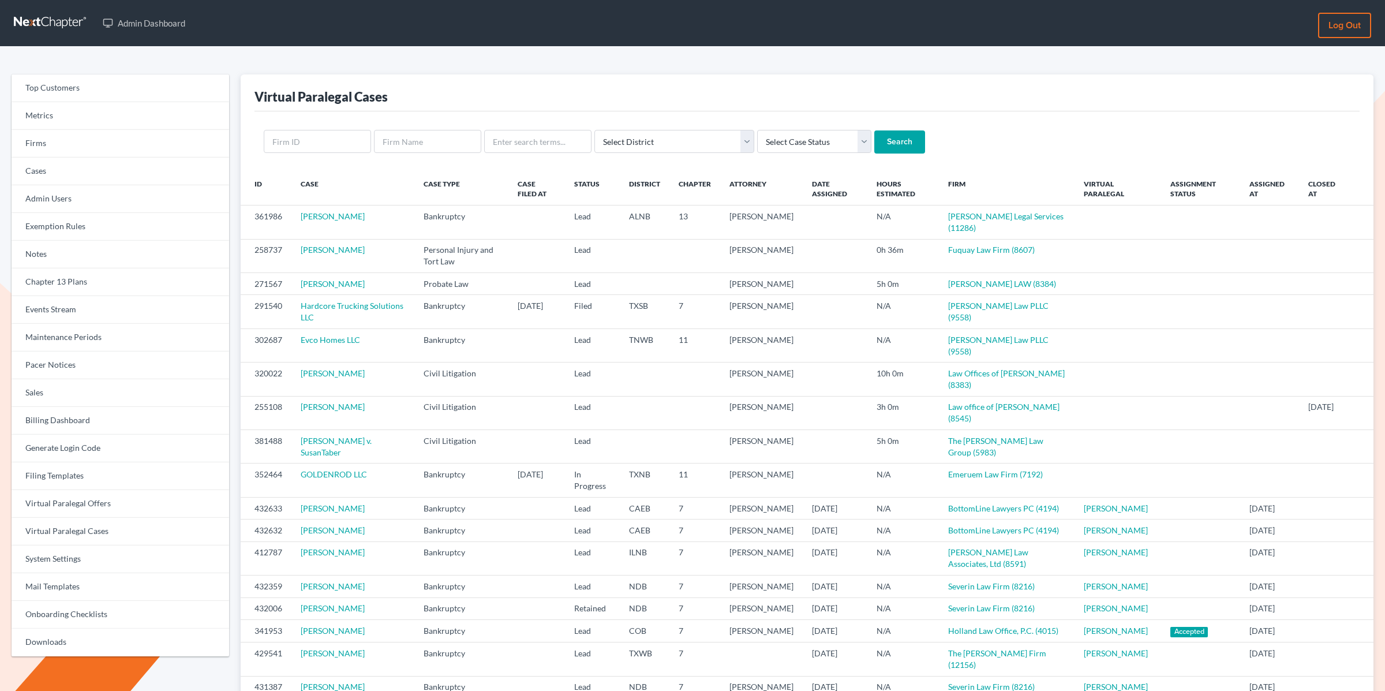 The image size is (1385, 691). Describe the element at coordinates (266, 480) in the screenshot. I see `td: 352464` at that location.